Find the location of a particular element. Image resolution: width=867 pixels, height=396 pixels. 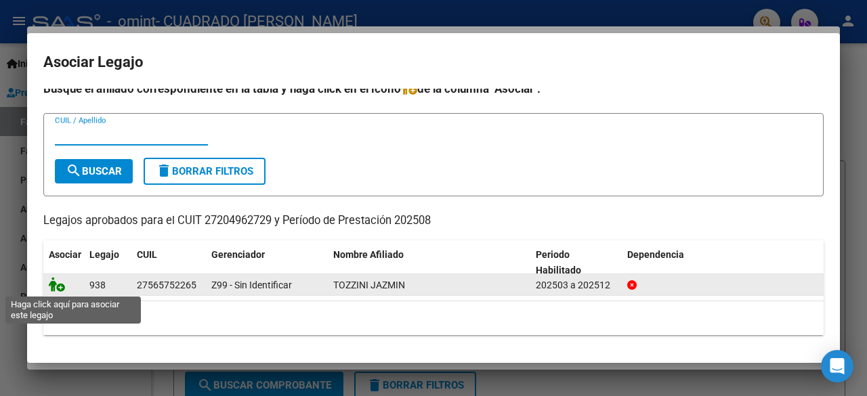

span: Periodo Habilitado is located at coordinates (558, 262).